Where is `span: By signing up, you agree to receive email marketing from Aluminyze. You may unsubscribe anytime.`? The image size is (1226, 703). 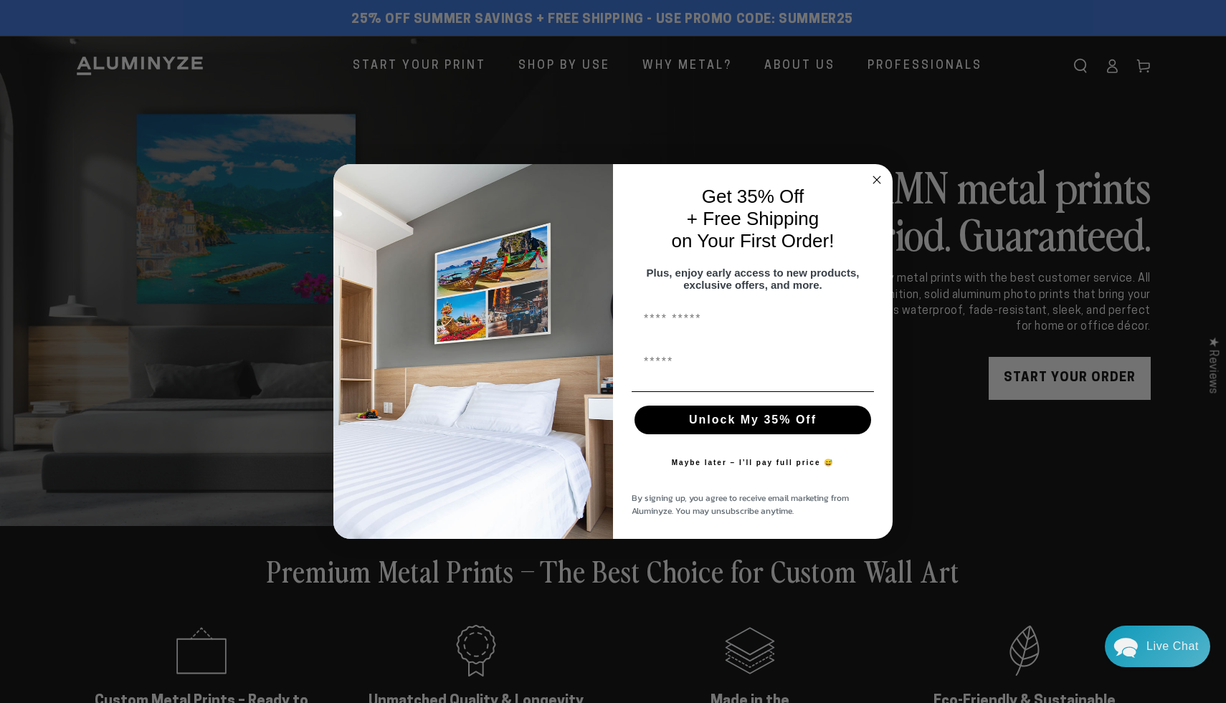 span: By signing up, you agree to receive email marketing from Aluminyze. You may unsubscribe anytime. is located at coordinates (740, 505).